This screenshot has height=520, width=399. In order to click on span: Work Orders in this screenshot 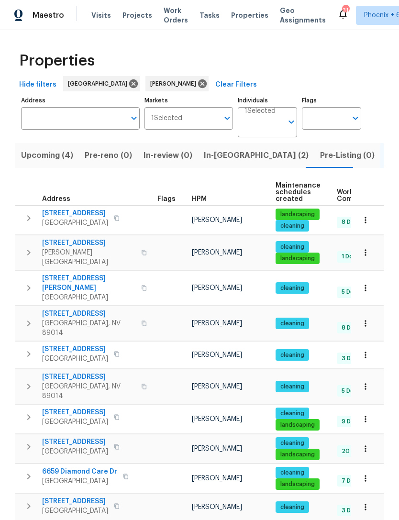, I will do `click(176, 15)`.